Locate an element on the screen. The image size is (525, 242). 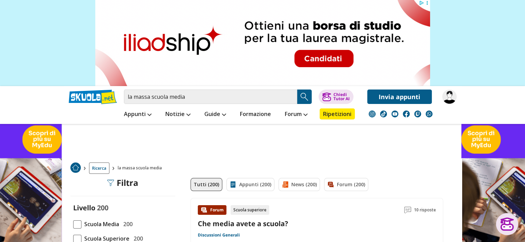
button: ChiediTutor AI is located at coordinates (336, 97).